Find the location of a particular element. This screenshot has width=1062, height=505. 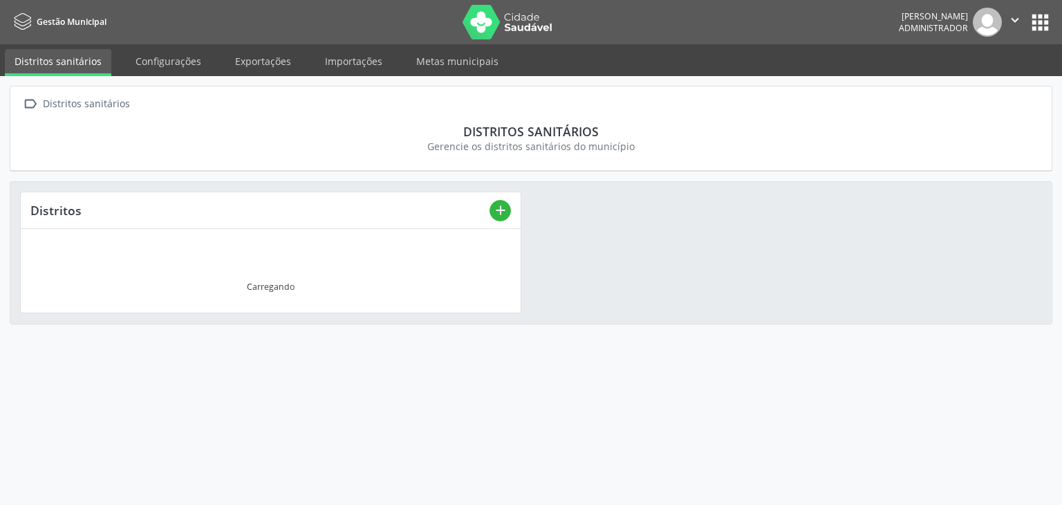

a: Configurações is located at coordinates (168, 61).